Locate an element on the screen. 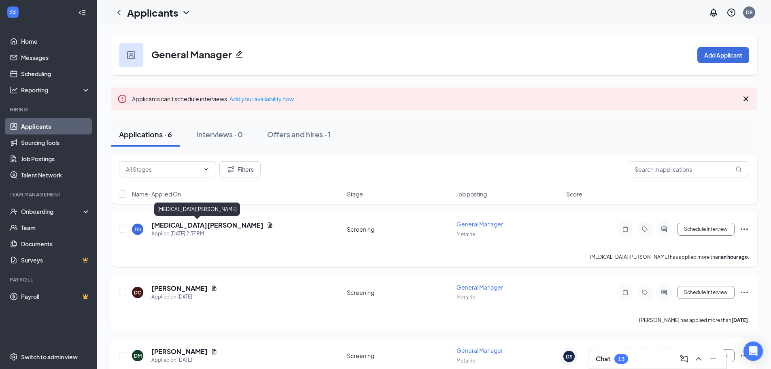  div: Interviews · 0 is located at coordinates (219, 134).